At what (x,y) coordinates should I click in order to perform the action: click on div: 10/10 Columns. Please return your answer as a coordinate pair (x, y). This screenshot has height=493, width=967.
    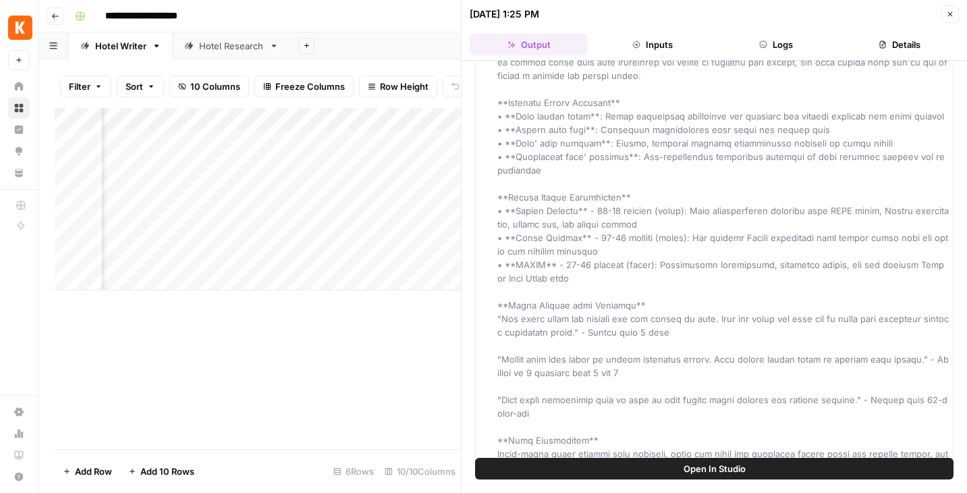
    Looking at the image, I should click on (420, 471).